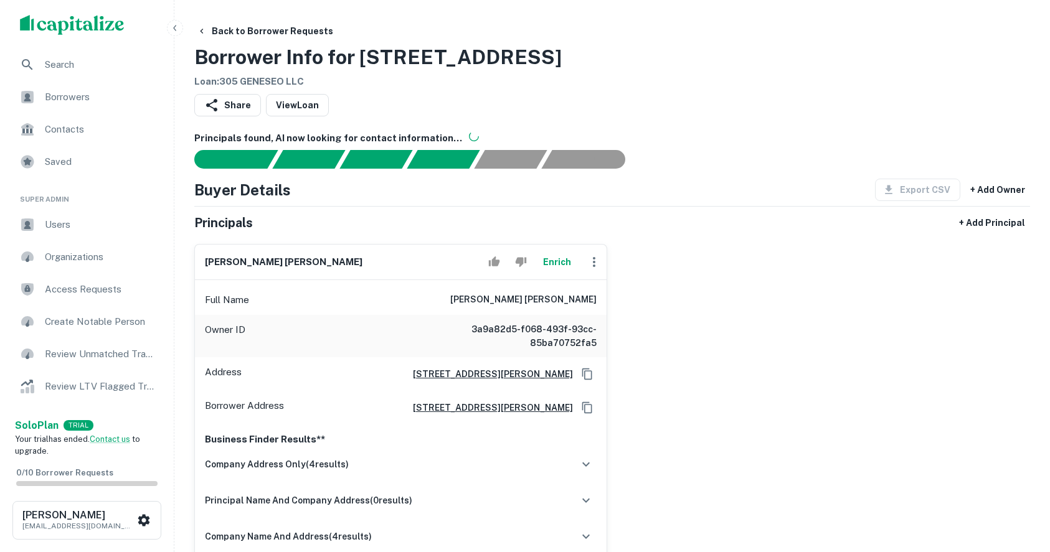 This screenshot has width=1050, height=552. I want to click on span: Borrowers, so click(100, 97).